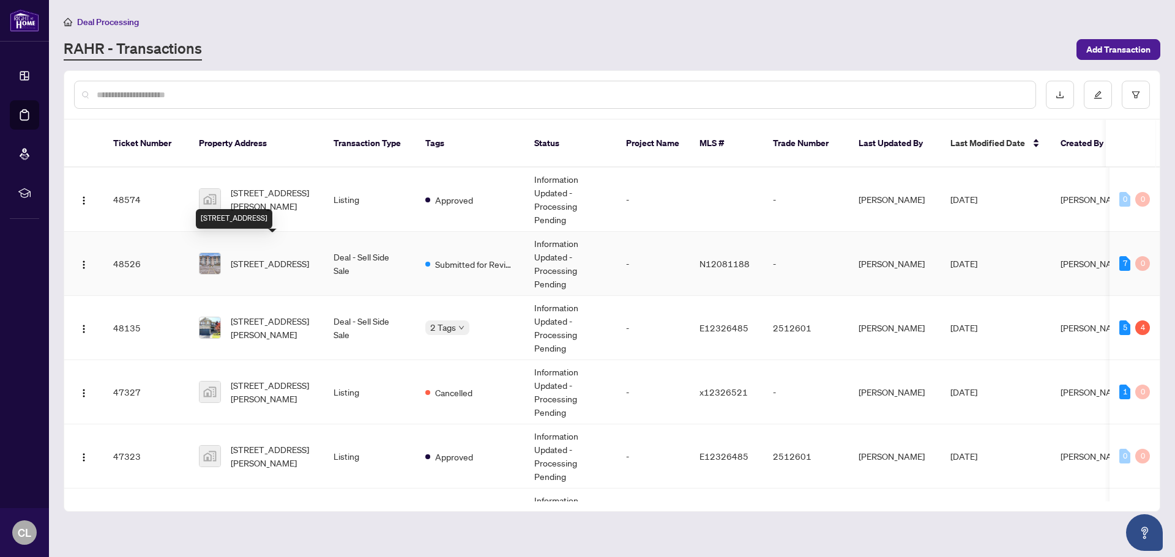  What do you see at coordinates (146, 144) in the screenshot?
I see `th: Ticket Number` at bounding box center [146, 144].